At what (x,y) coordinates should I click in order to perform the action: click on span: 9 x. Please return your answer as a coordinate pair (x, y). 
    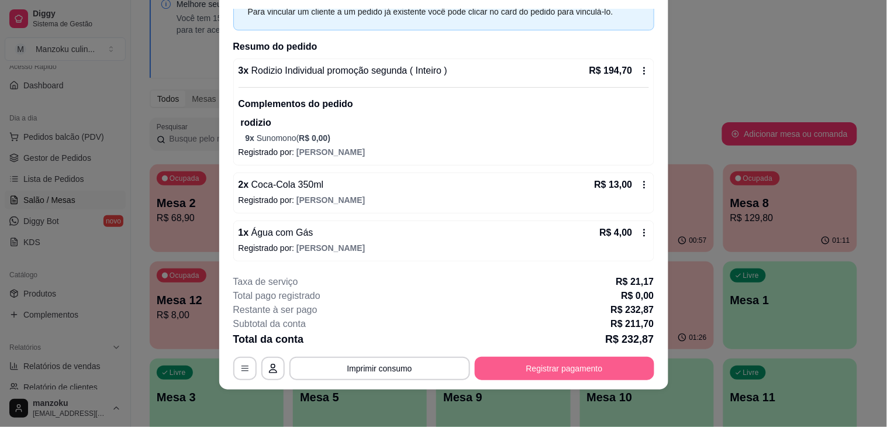
    Looking at the image, I should click on (251, 138).